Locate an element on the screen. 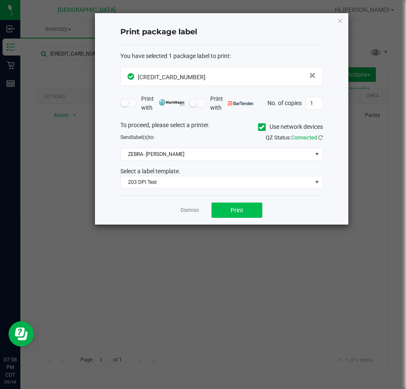 The height and width of the screenshot is (389, 406). span: Print is located at coordinates (237, 210).